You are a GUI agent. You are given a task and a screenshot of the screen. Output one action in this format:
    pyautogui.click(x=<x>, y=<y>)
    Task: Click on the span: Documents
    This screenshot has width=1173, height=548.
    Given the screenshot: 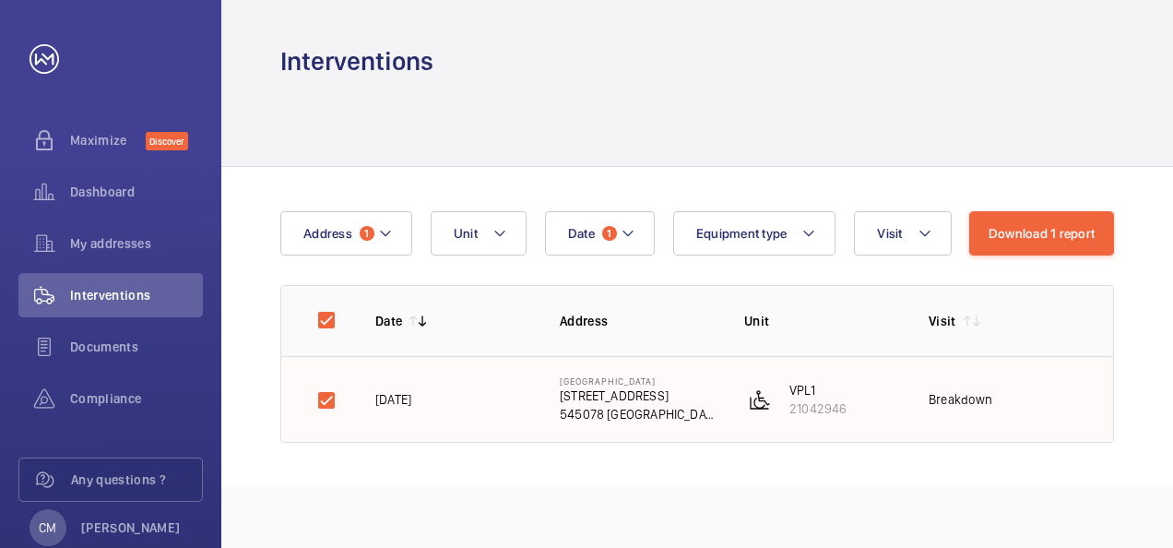 What is the action you would take?
    pyautogui.click(x=137, y=347)
    